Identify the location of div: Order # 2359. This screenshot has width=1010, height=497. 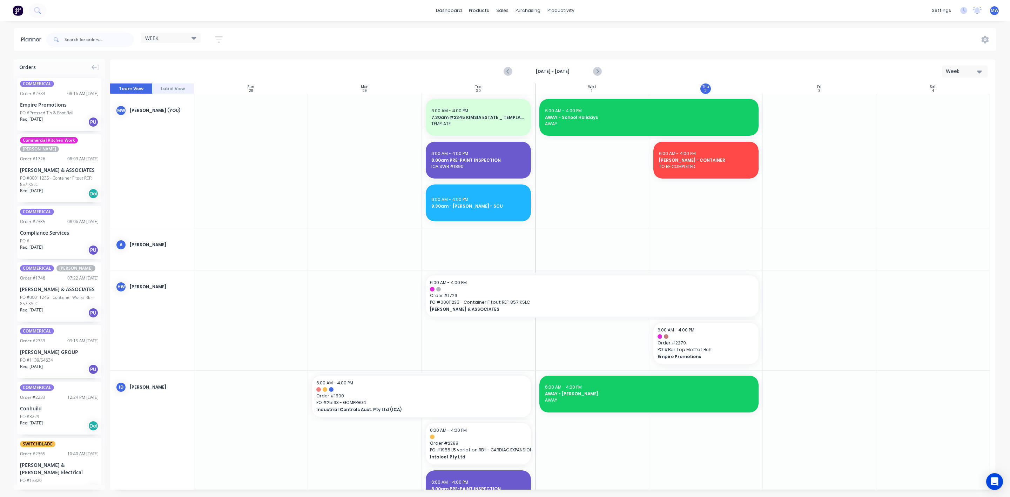
(33, 341).